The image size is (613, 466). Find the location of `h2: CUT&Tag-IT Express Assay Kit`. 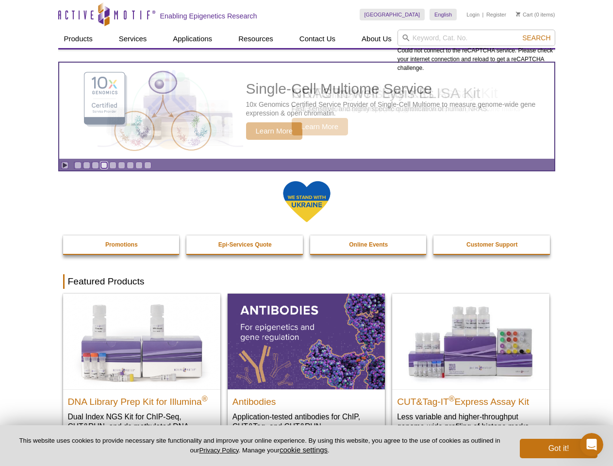

h2: CUT&Tag-IT Express Assay Kit is located at coordinates (471, 399).